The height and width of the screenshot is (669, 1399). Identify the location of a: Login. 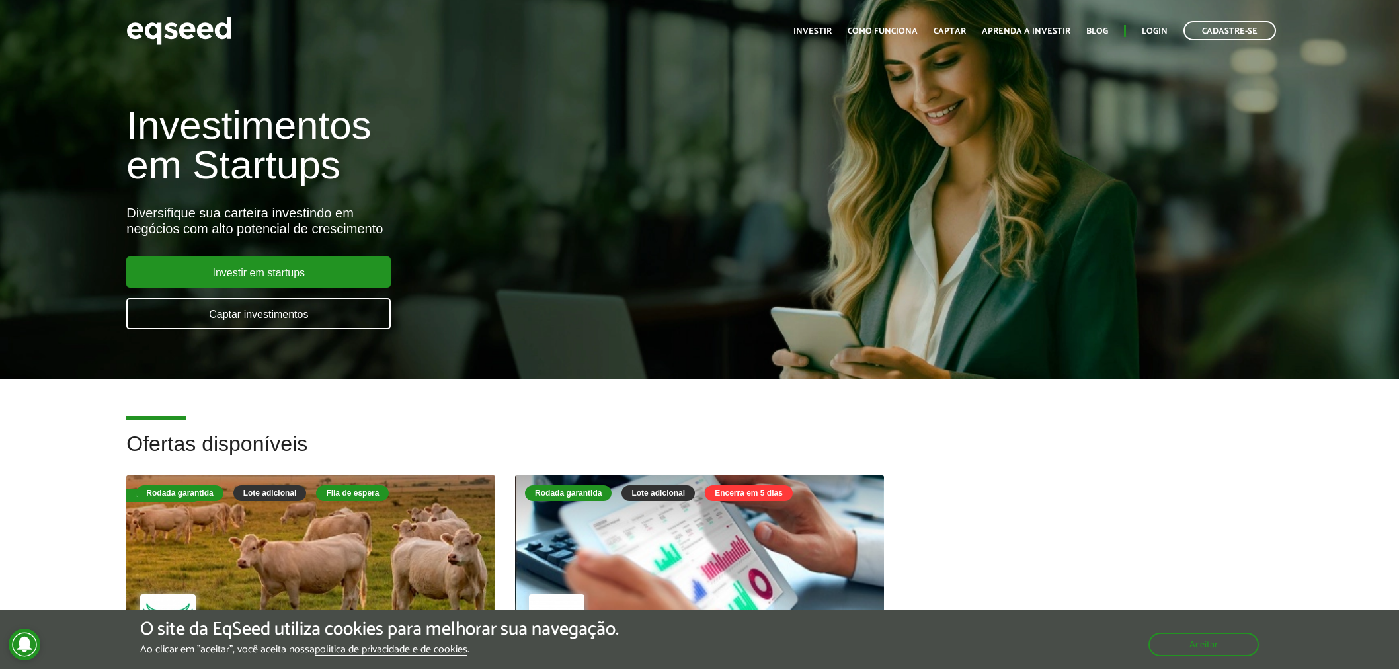
(1154, 31).